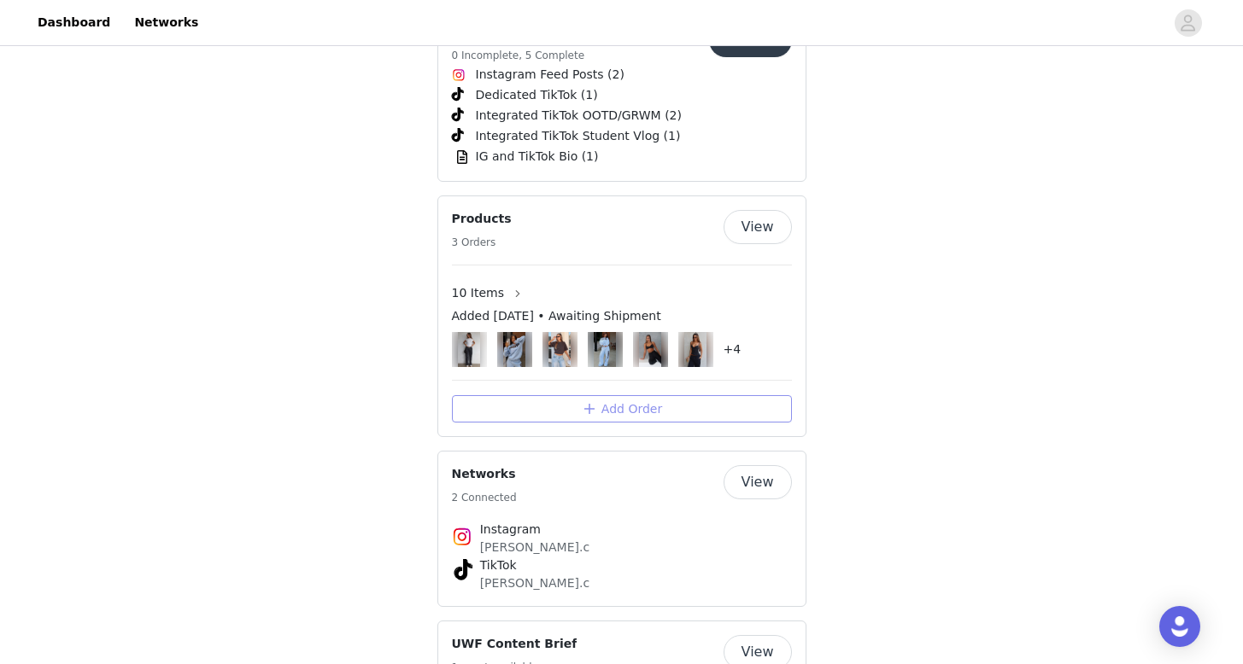 Image resolution: width=1243 pixels, height=664 pixels. What do you see at coordinates (482, 219) in the screenshot?
I see `h4: Products` at bounding box center [482, 219].